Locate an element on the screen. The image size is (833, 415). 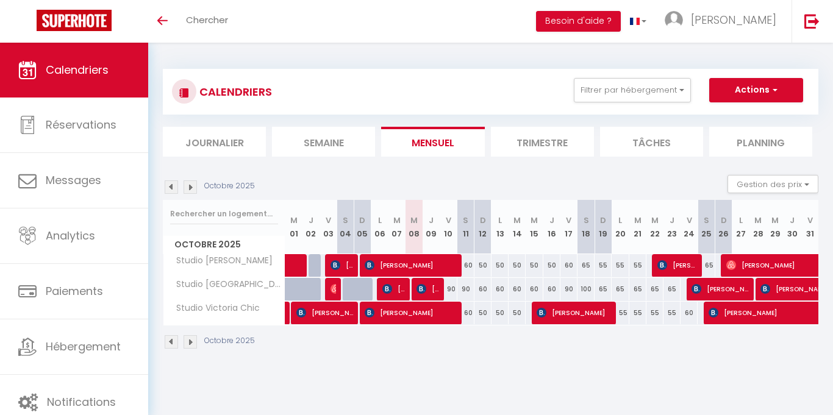
th: 10 is located at coordinates (448, 227).